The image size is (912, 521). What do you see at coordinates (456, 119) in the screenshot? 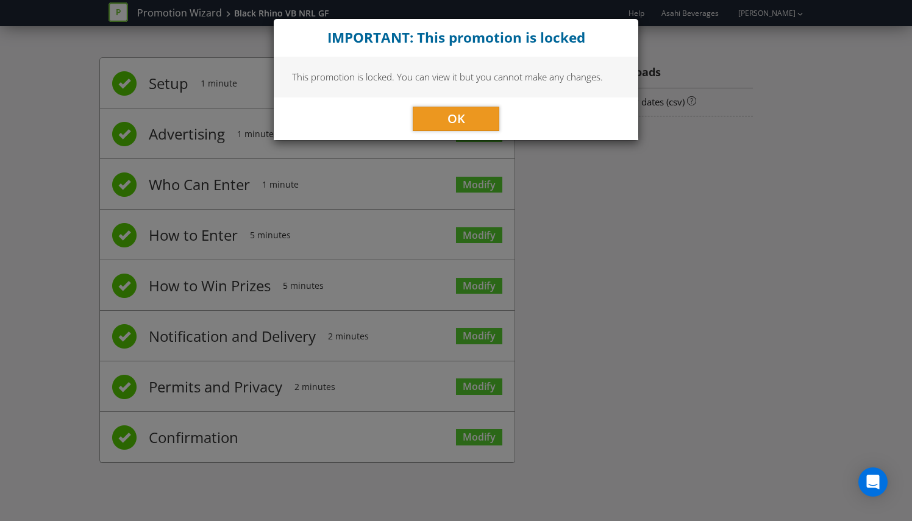
I see `button: OK` at bounding box center [456, 119].